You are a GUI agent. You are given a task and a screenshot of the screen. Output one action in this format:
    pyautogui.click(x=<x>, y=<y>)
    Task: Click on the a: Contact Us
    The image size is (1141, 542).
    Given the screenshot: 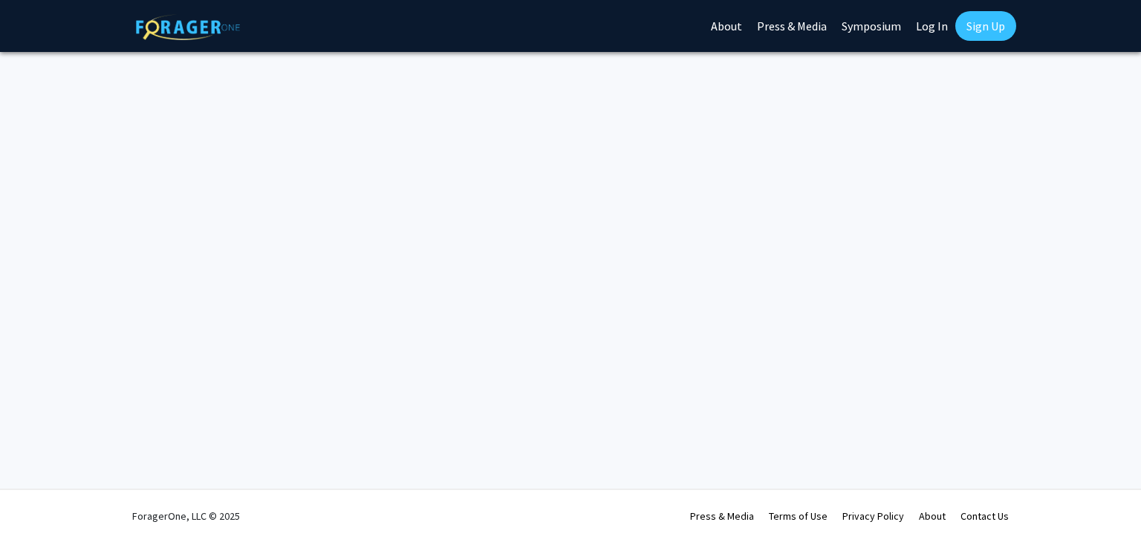 What is the action you would take?
    pyautogui.click(x=985, y=516)
    